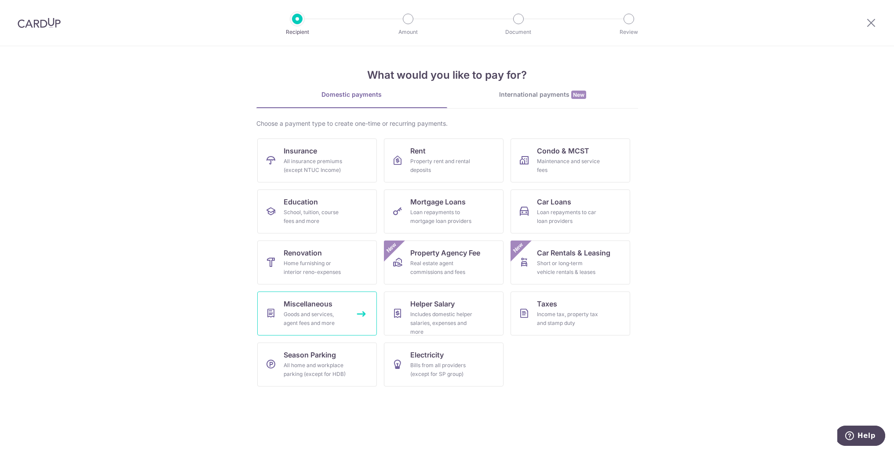  What do you see at coordinates (444, 365) in the screenshot?
I see `a: ElectricityBills from all providers (except for SP group)` at bounding box center [444, 365].